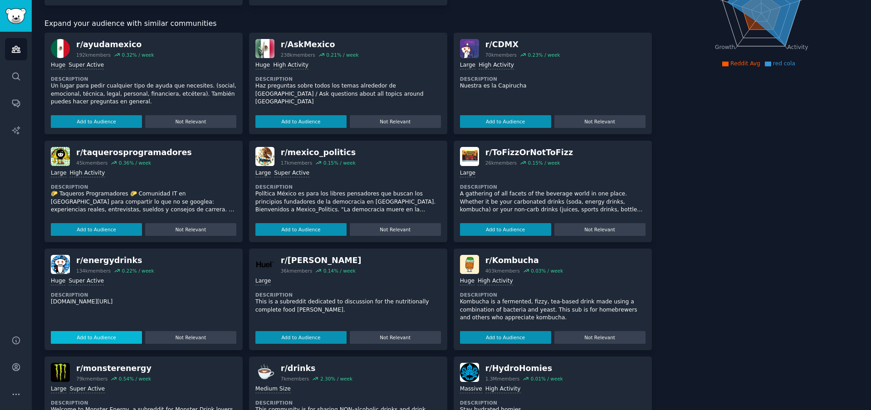 This screenshot has height=410, width=871. I want to click on div: 238k members, so click(298, 55).